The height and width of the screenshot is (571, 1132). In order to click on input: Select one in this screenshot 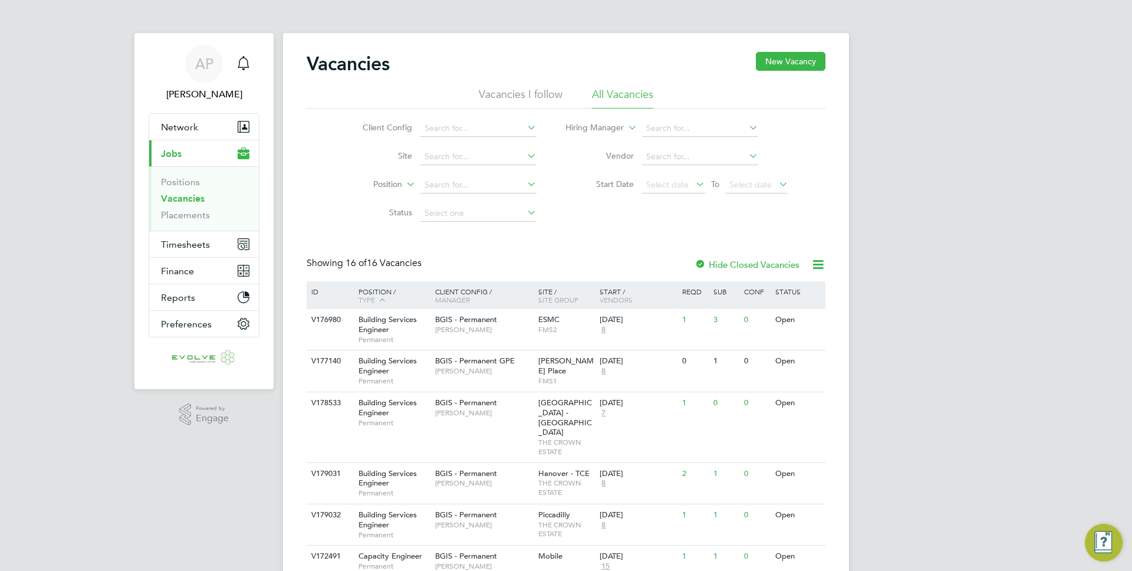, I will do `click(478, 213)`.